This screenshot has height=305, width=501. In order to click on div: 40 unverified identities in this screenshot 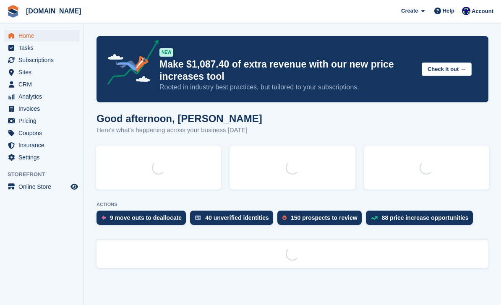, I will do `click(237, 218)`.